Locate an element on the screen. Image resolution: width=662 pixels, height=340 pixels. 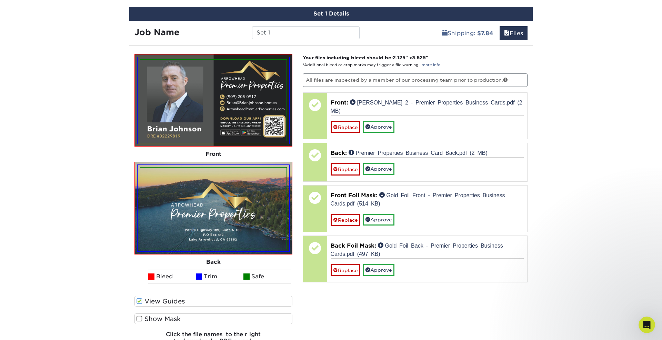
span: Help is located at coordinates (115, 235).